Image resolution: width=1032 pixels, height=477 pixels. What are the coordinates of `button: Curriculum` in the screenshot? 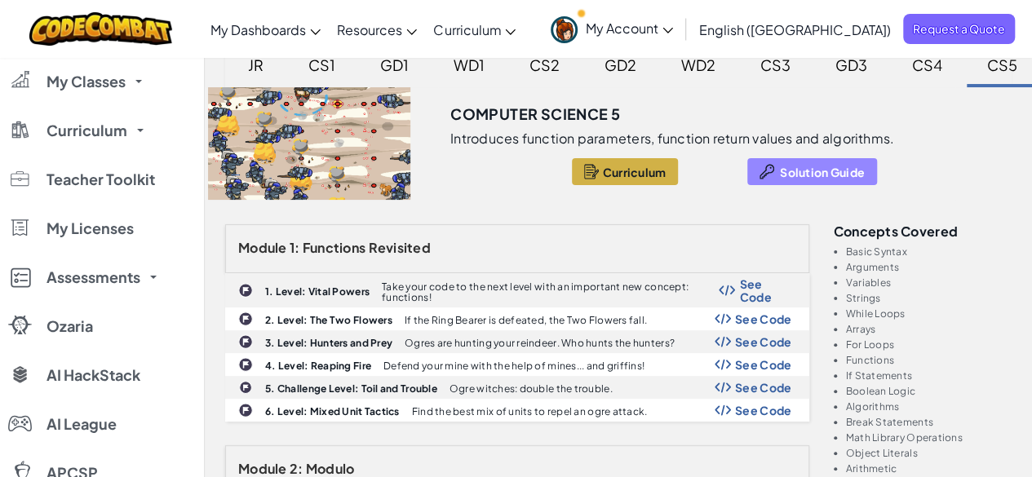 It's located at (625, 171).